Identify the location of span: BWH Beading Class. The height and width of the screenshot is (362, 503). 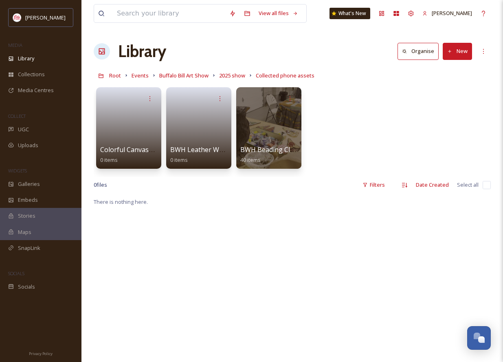
(270, 150).